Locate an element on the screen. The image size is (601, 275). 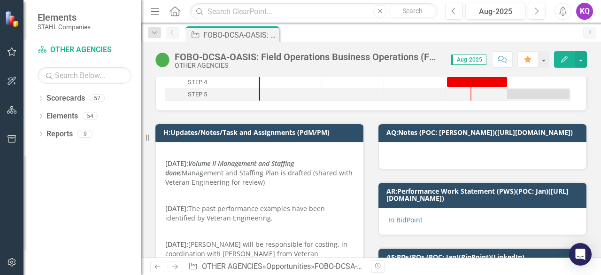
div: OTHER AGENCIES is located at coordinates (308, 65).